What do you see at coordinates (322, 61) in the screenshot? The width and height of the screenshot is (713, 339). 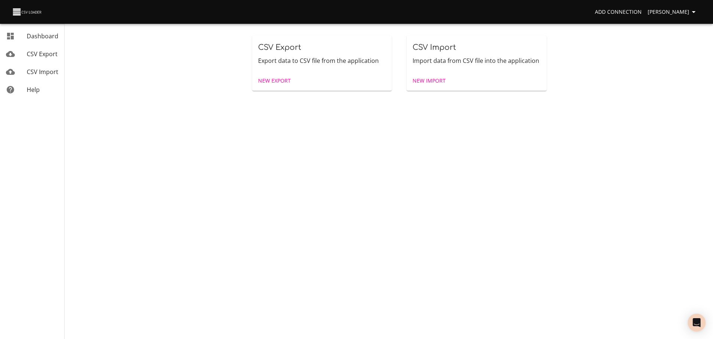 I see `p: Export data to CSV file from the application` at bounding box center [322, 61].